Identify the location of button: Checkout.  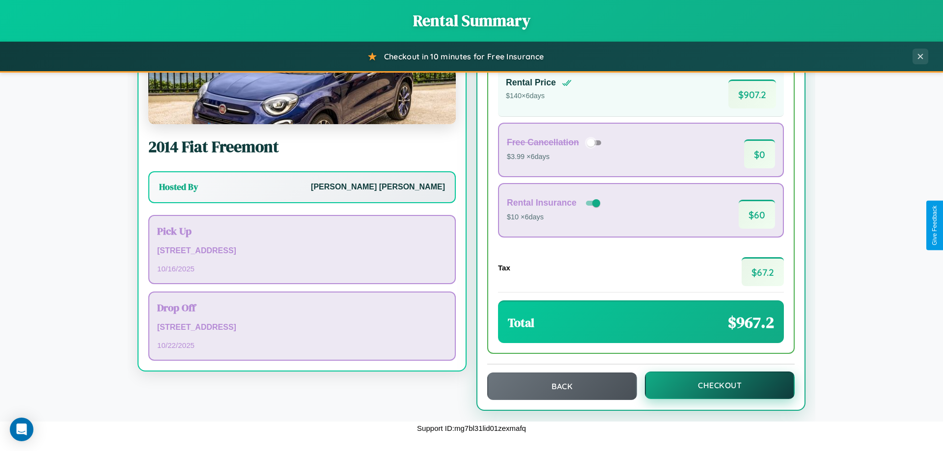
(719, 385).